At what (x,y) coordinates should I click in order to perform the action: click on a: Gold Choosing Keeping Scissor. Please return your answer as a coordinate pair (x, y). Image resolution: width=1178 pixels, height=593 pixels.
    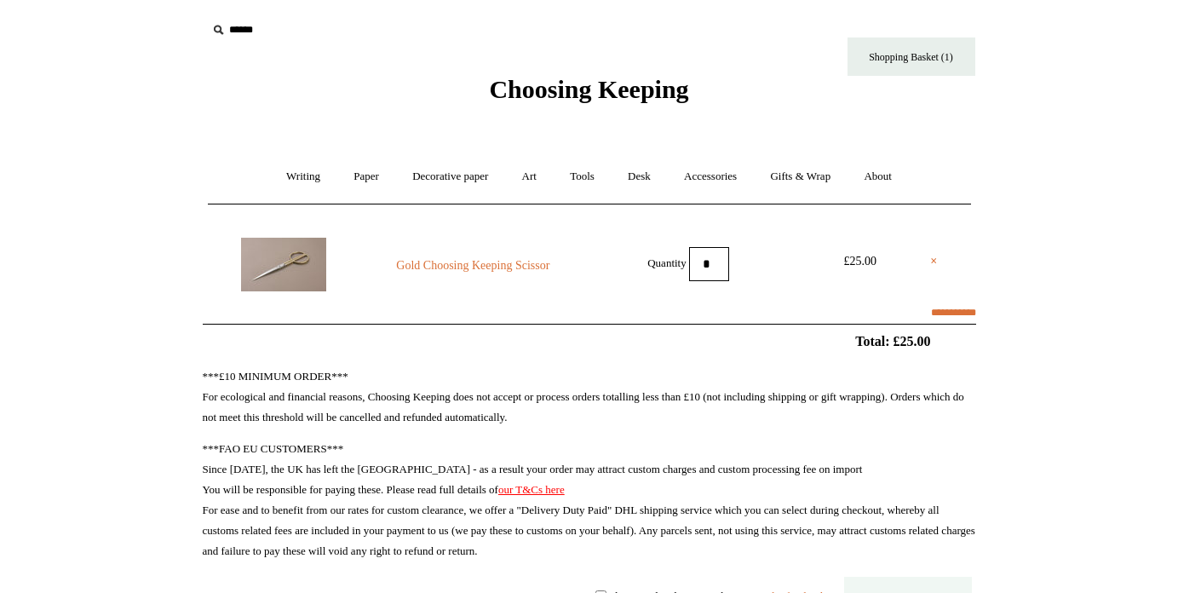
    Looking at the image, I should click on (473, 266).